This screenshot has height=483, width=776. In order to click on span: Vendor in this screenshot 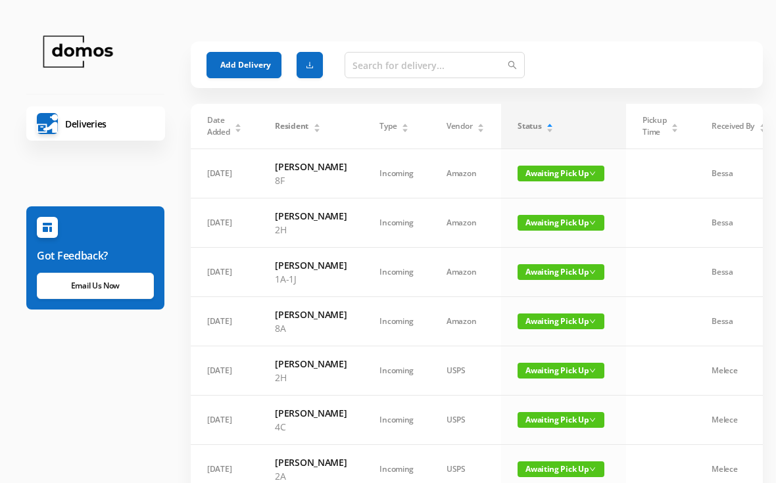, I will do `click(459, 126)`.